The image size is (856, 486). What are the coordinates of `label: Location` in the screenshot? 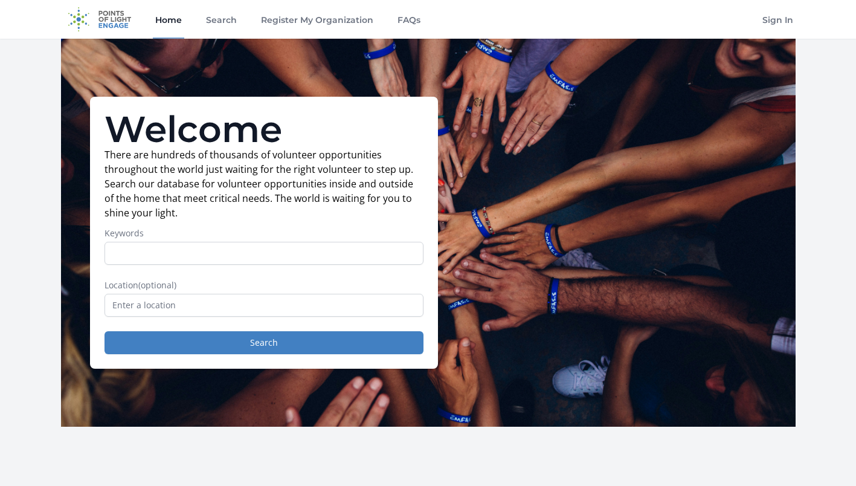 It's located at (264, 285).